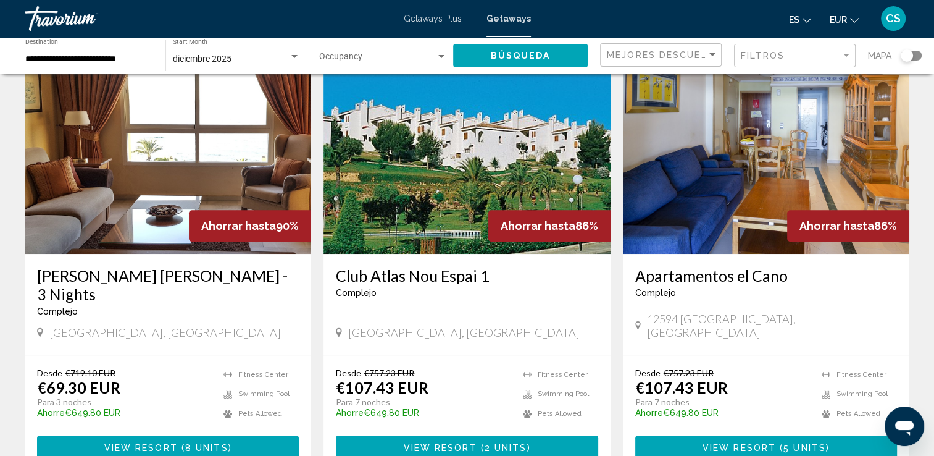  Describe the element at coordinates (433, 19) in the screenshot. I see `span: Getaways Plus` at that location.